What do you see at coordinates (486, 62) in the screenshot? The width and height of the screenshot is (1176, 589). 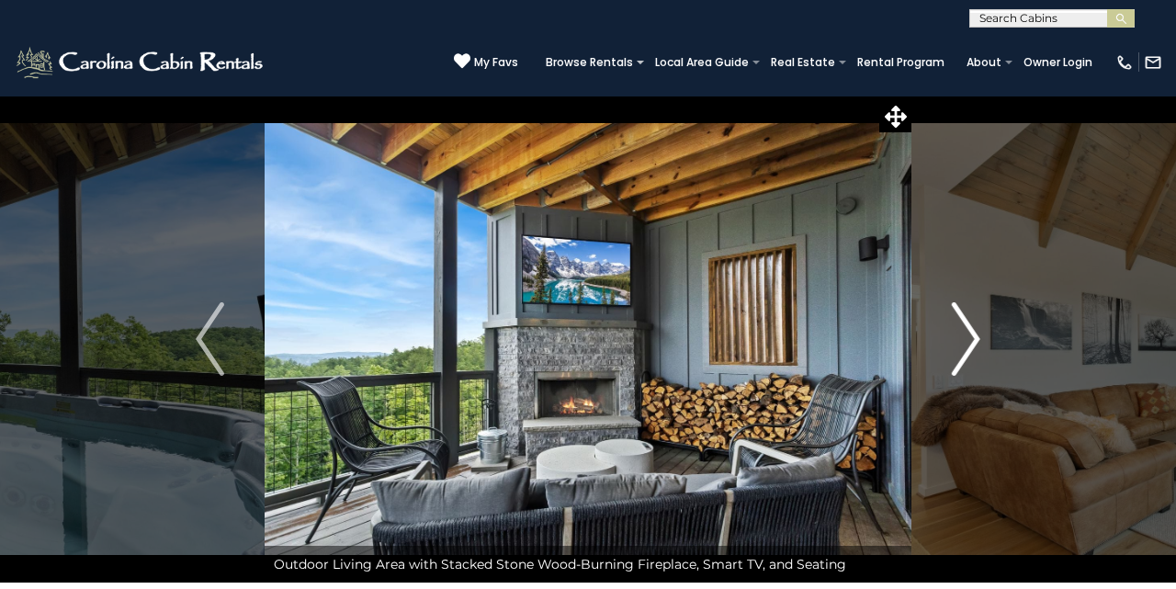 I see `a: My Favs` at bounding box center [486, 62].